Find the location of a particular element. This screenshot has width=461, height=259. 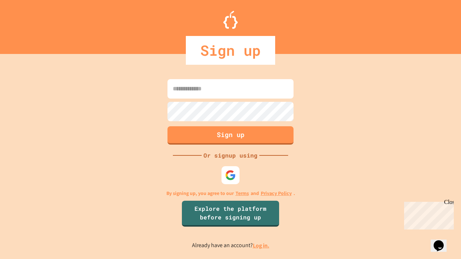

a: Privacy Policy is located at coordinates (276, 194).